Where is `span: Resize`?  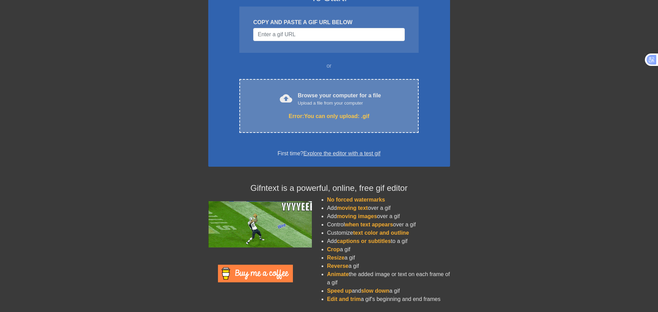 span: Resize is located at coordinates (335, 257).